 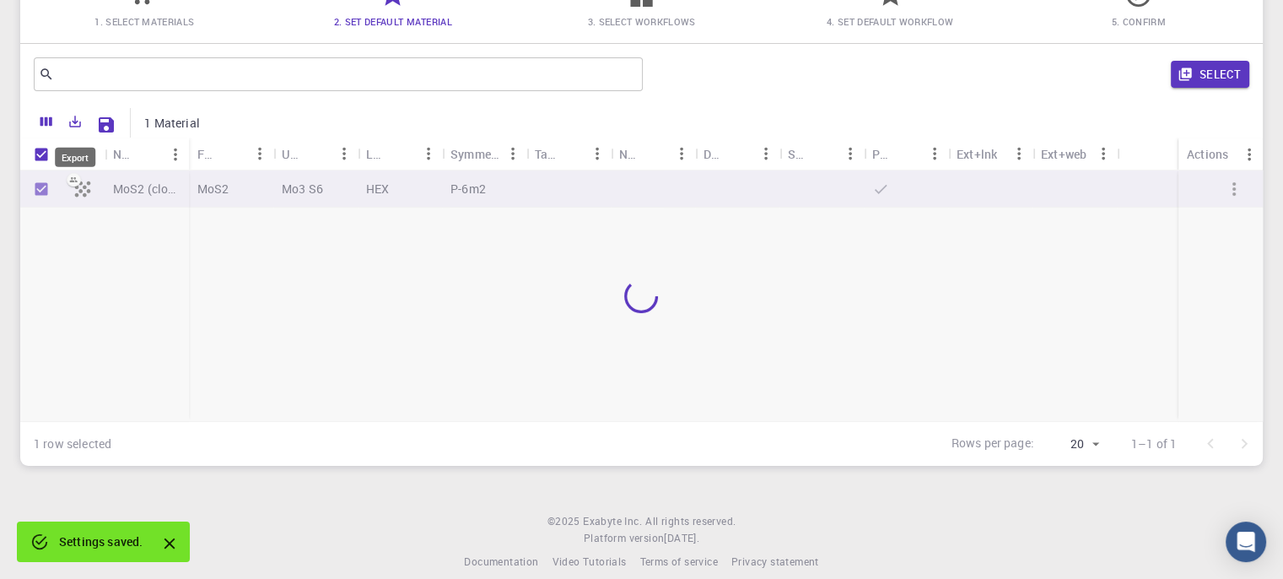 What do you see at coordinates (678, 562) in the screenshot?
I see `a: Terms of service` at bounding box center [678, 562].